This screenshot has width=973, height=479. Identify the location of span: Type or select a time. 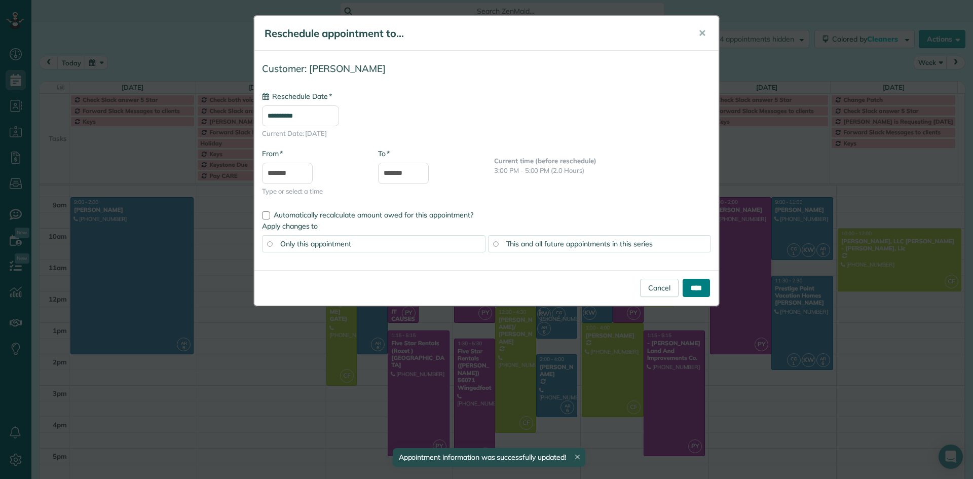
(312, 191).